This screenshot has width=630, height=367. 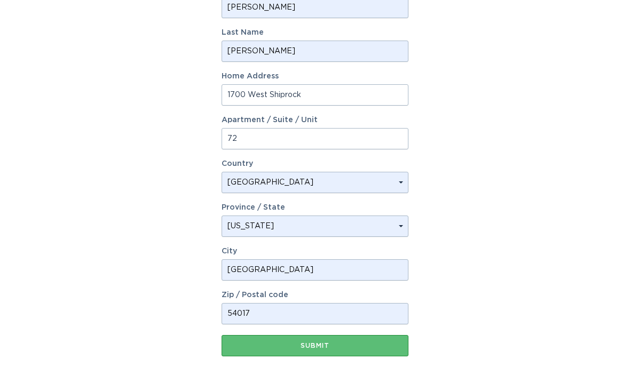 I want to click on label: Apartment / Suite / Unit, so click(x=315, y=121).